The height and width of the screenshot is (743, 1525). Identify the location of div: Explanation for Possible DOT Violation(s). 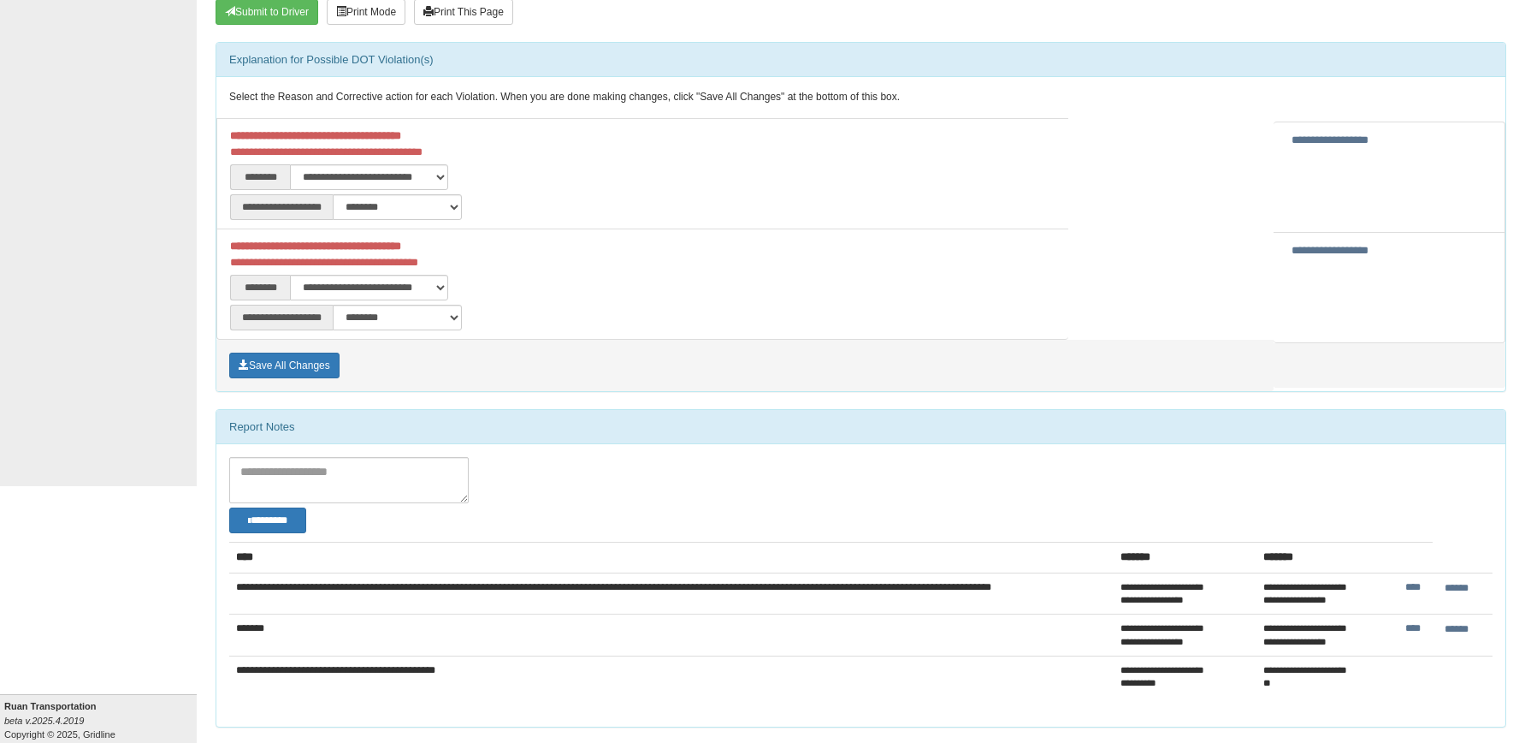
(861, 60).